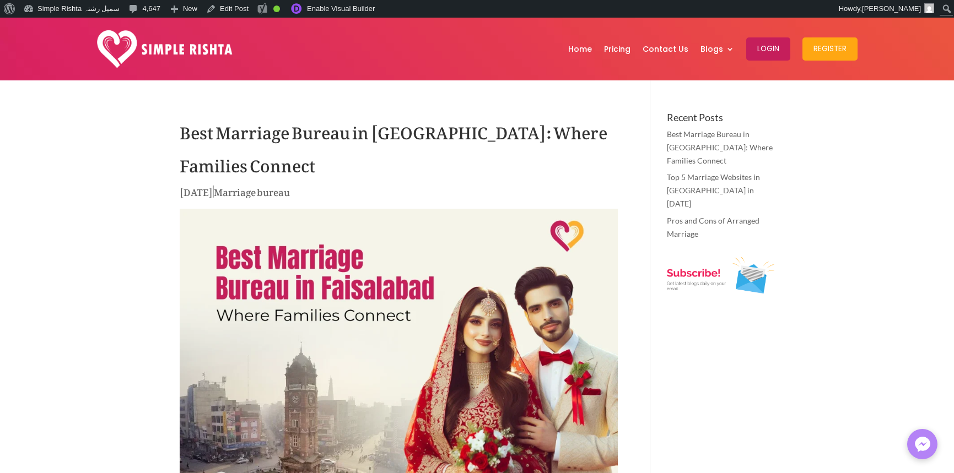  What do you see at coordinates (713, 227) in the screenshot?
I see `a: Pros and Cons of Arranged Marriage` at bounding box center [713, 227].